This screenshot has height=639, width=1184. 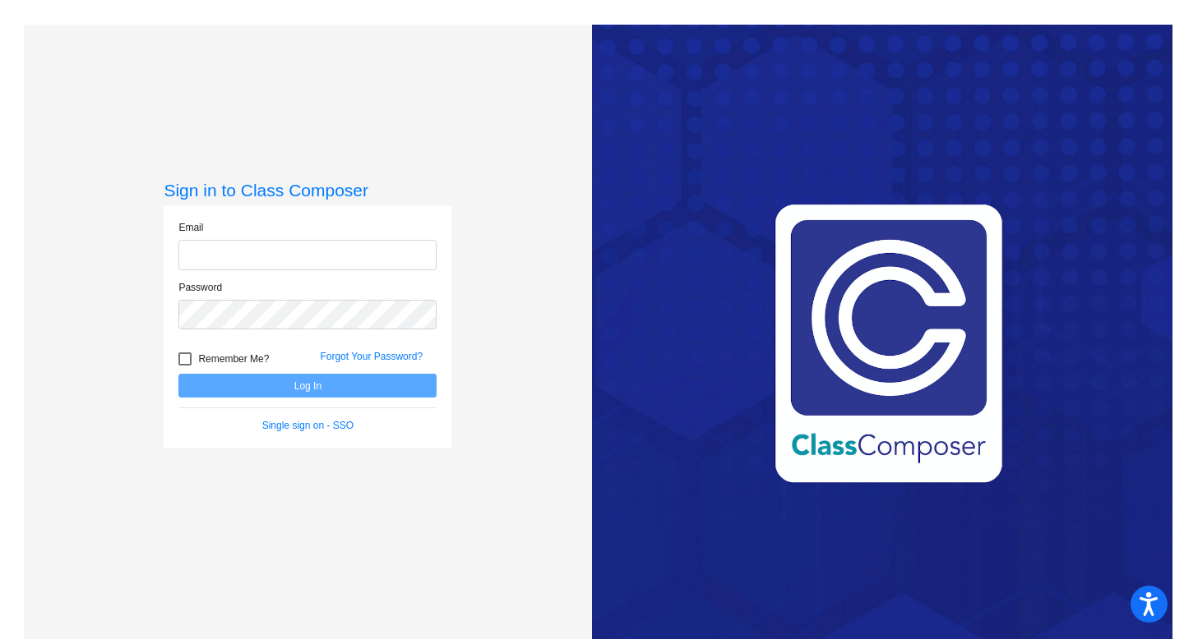 I want to click on a: Forgot Your Password?, so click(x=371, y=357).